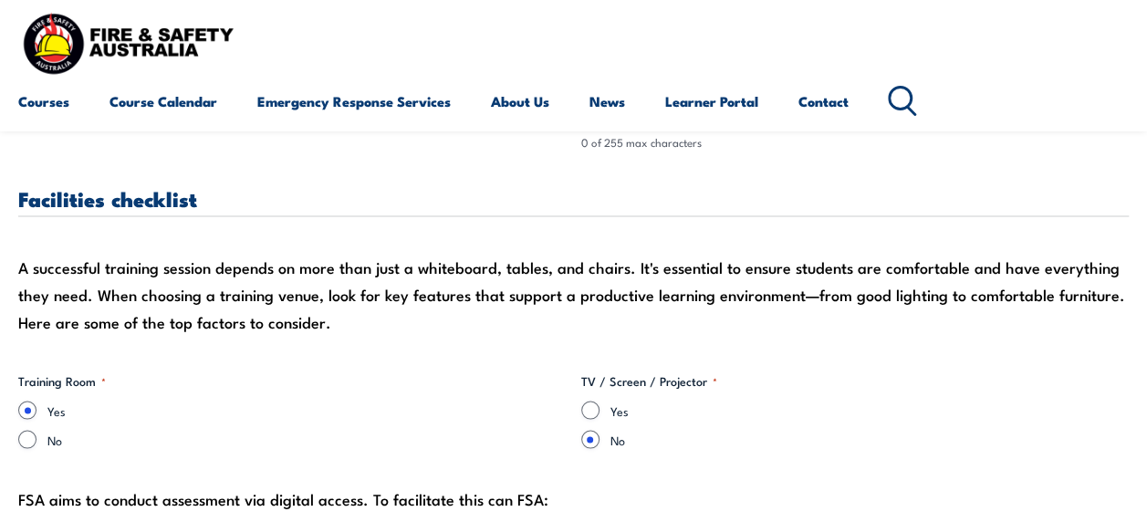  Describe the element at coordinates (855, 142) in the screenshot. I see `div: 0 of 255 max characters` at that location.